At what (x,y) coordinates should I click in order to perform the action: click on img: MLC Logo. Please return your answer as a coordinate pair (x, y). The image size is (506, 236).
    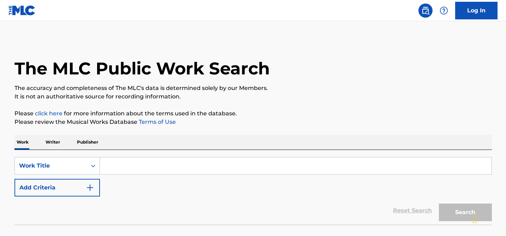
    Looking at the image, I should click on (22, 10).